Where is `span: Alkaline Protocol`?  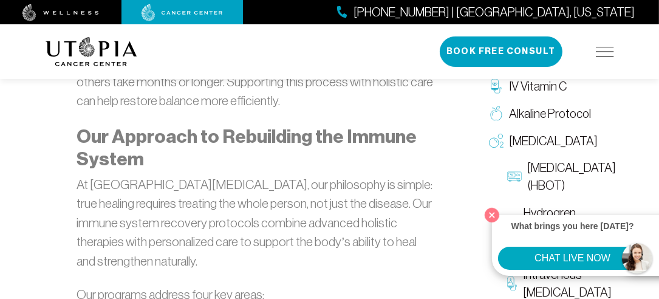 span: Alkaline Protocol is located at coordinates (550, 114).